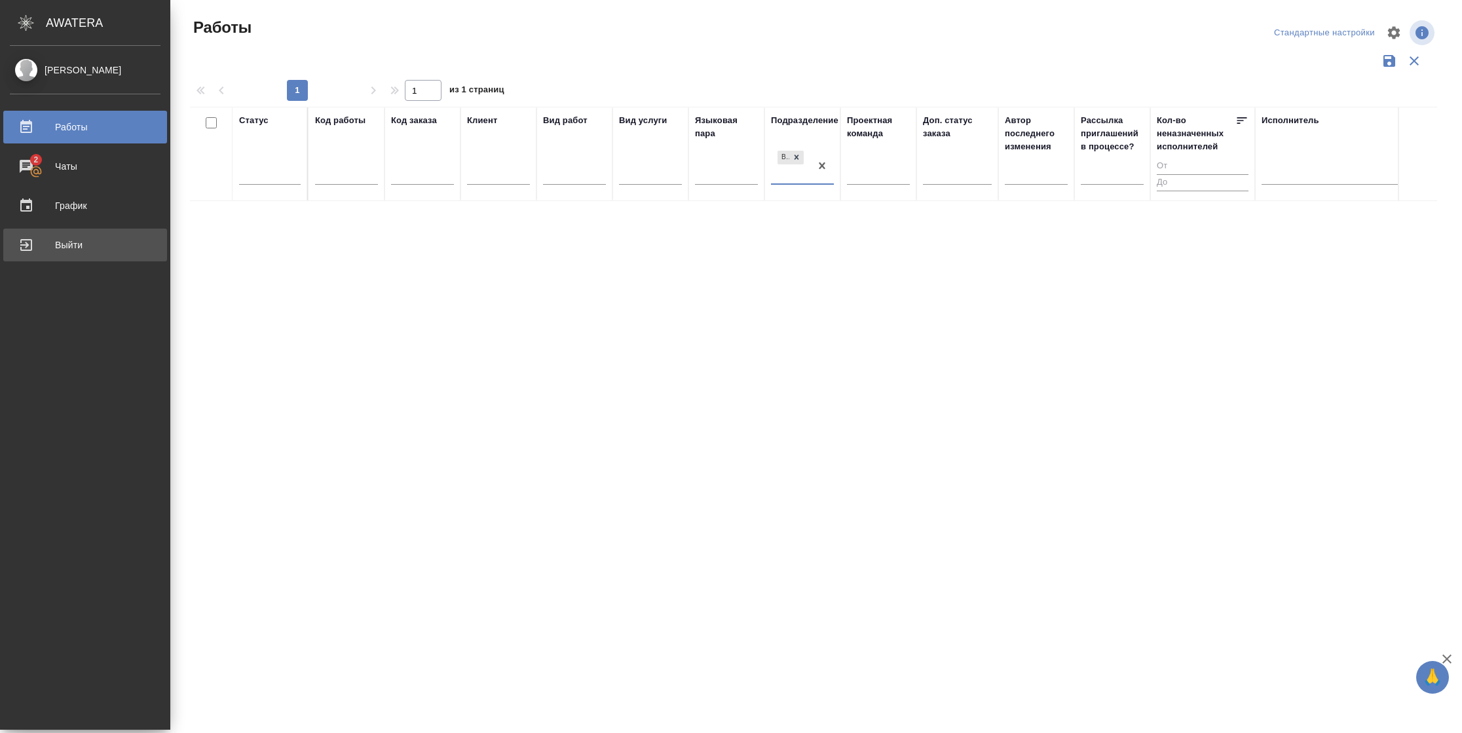  Describe the element at coordinates (1112, 134) in the screenshot. I see `div: Рассылка приглашений в процессе?` at that location.